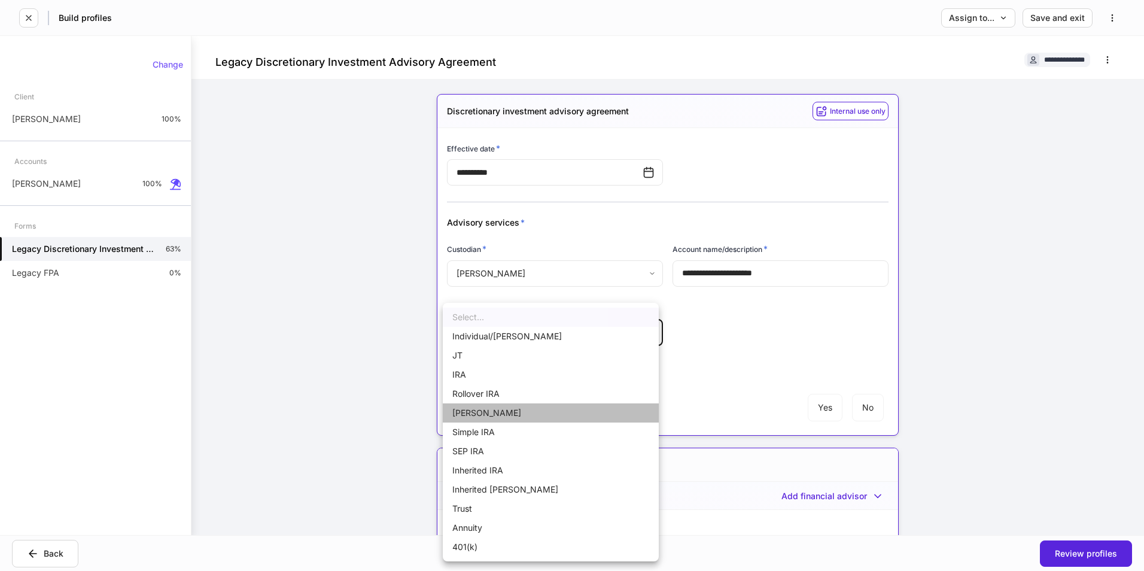 The height and width of the screenshot is (571, 1144). What do you see at coordinates (551, 451) in the screenshot?
I see `li: SEP IRA` at bounding box center [551, 451].